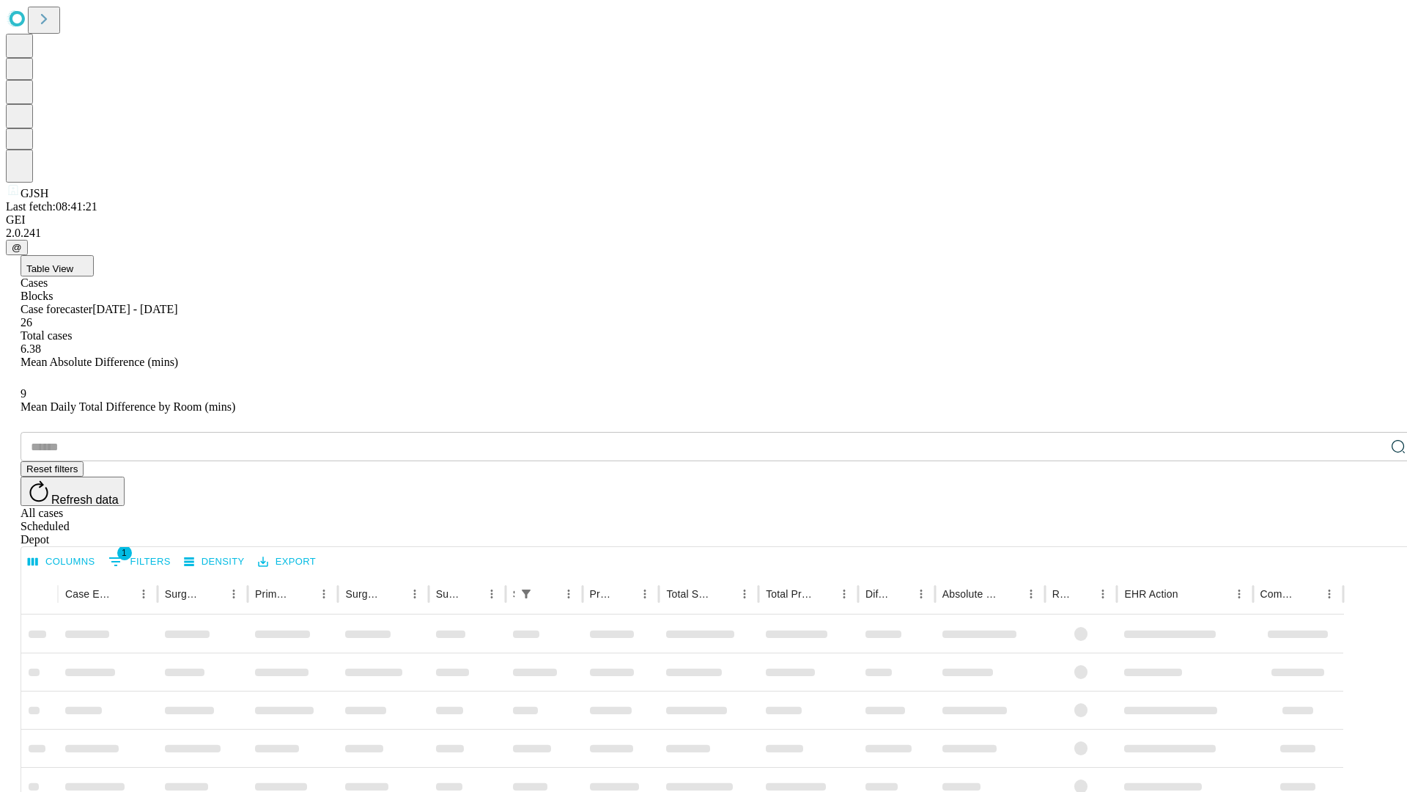 This screenshot has height=792, width=1407. I want to click on span: Case forecaster, so click(56, 309).